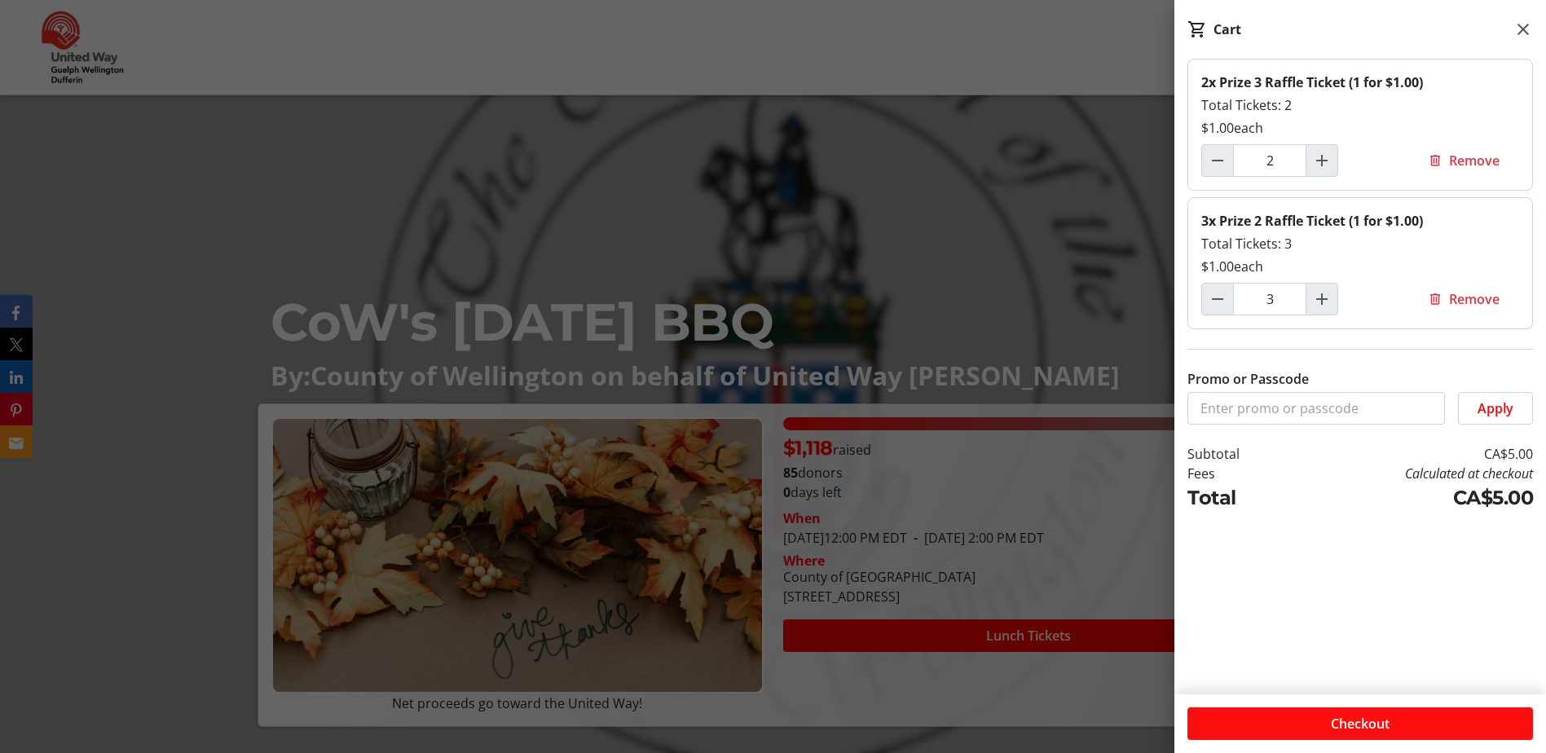 The width and height of the screenshot is (1546, 753). Describe the element at coordinates (1237, 454) in the screenshot. I see `td: Subtotal` at that location.